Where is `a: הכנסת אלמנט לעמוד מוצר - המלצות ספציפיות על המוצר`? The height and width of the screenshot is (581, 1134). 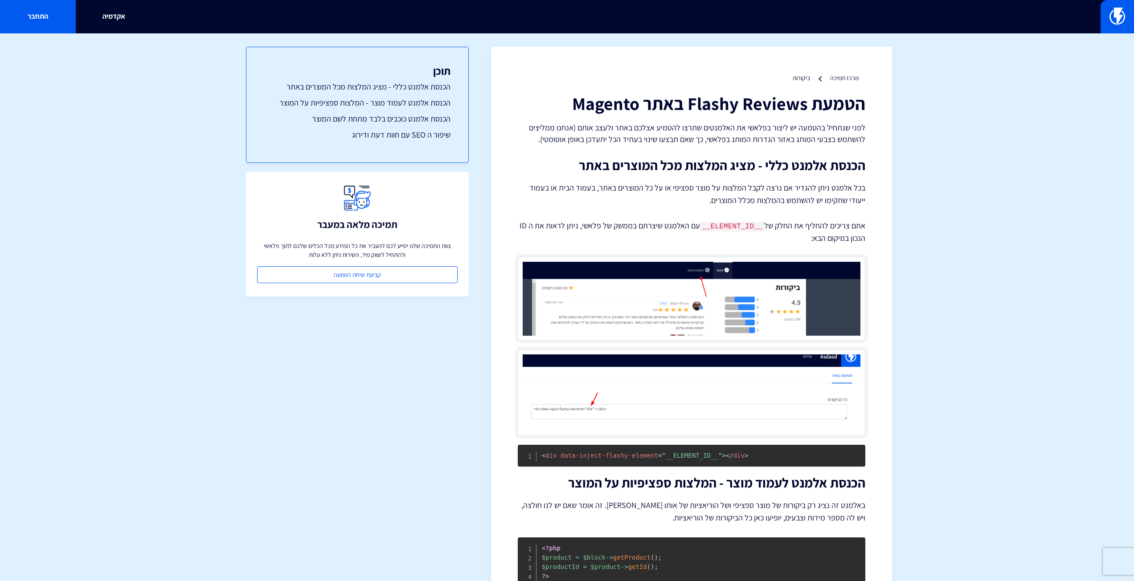 a: הכנסת אלמנט לעמוד מוצר - המלצות ספציפיות על המוצר is located at coordinates (357, 103).